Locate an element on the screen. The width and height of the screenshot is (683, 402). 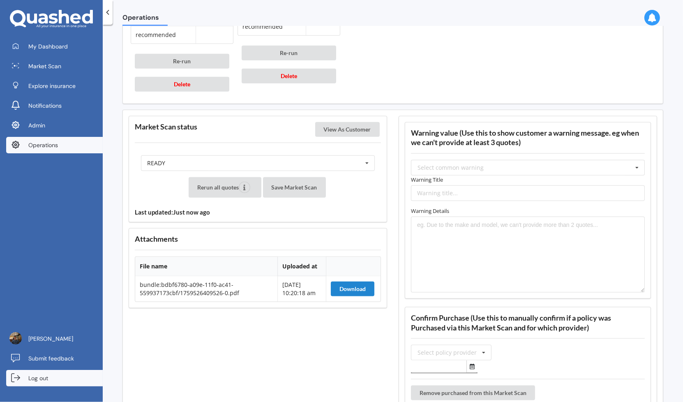
button: Save Market Scan is located at coordinates (294, 188).